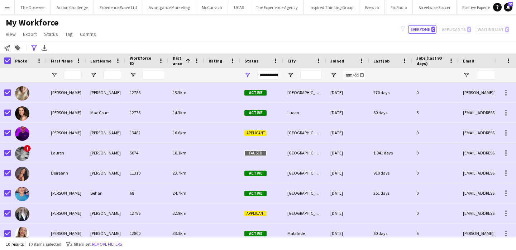  What do you see at coordinates (180, 193) in the screenshot?
I see `span: 24.7km` at bounding box center [180, 193].